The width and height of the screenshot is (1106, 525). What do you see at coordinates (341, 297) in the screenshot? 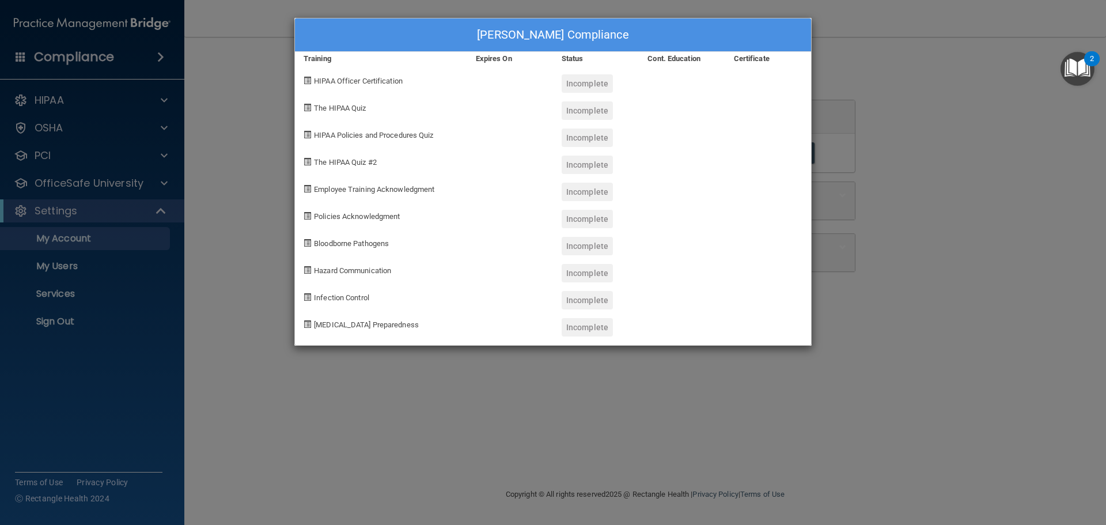
I see `span: Infection Control` at bounding box center [341, 297].